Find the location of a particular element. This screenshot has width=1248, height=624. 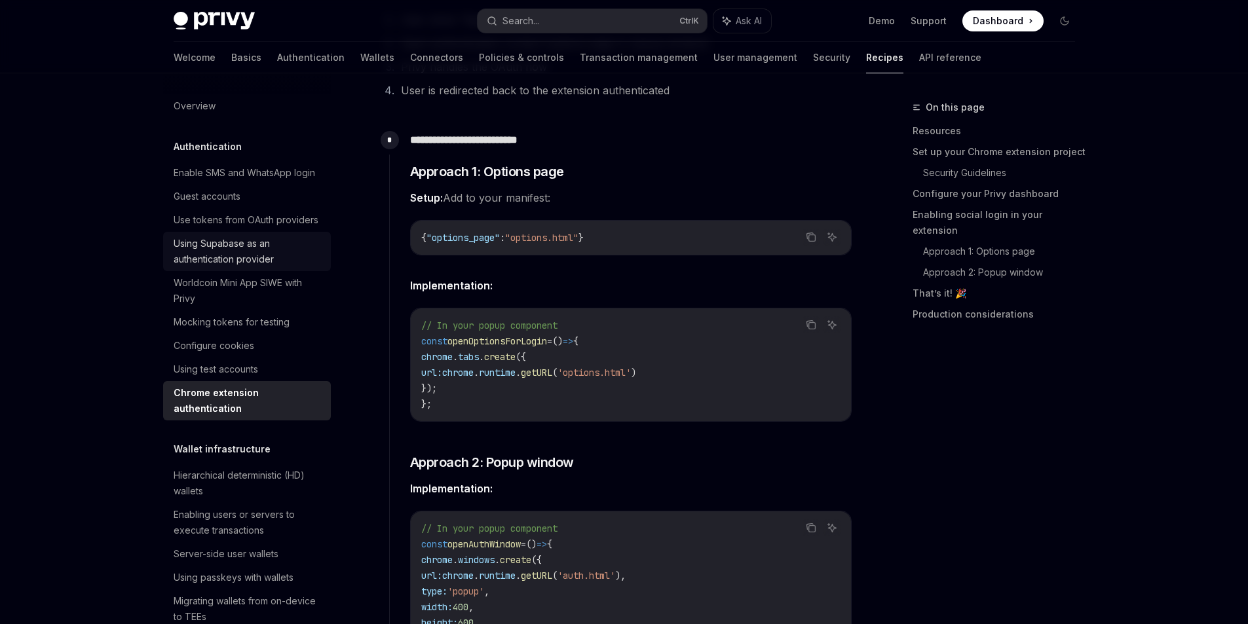

div: Chrome extension authentication is located at coordinates (248, 401).